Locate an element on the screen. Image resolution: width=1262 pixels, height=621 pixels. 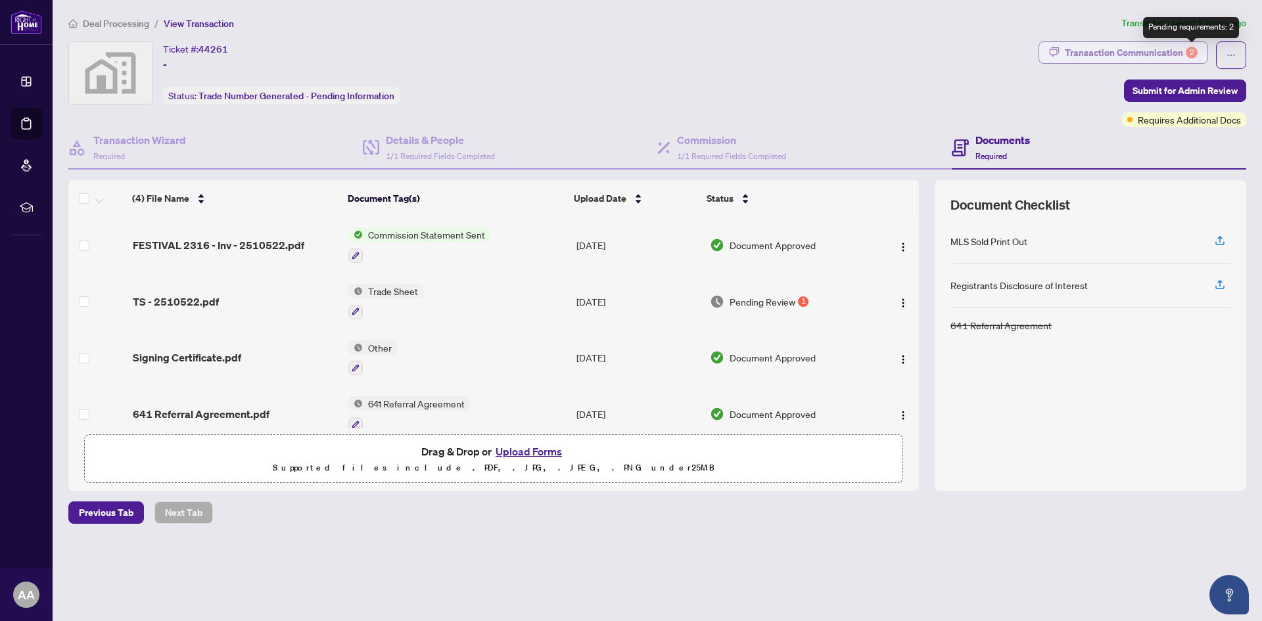
span: Signing Certificate.pdf is located at coordinates (187, 358).